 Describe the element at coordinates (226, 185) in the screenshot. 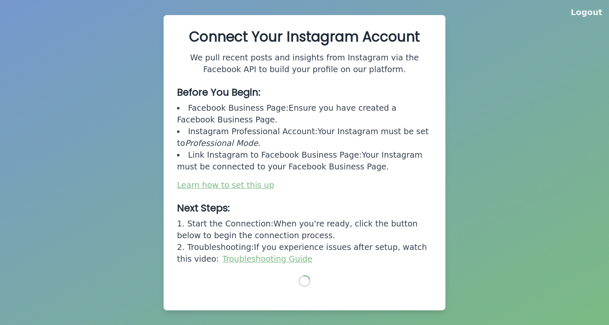

I see `a: Learn how to set this up` at that location.